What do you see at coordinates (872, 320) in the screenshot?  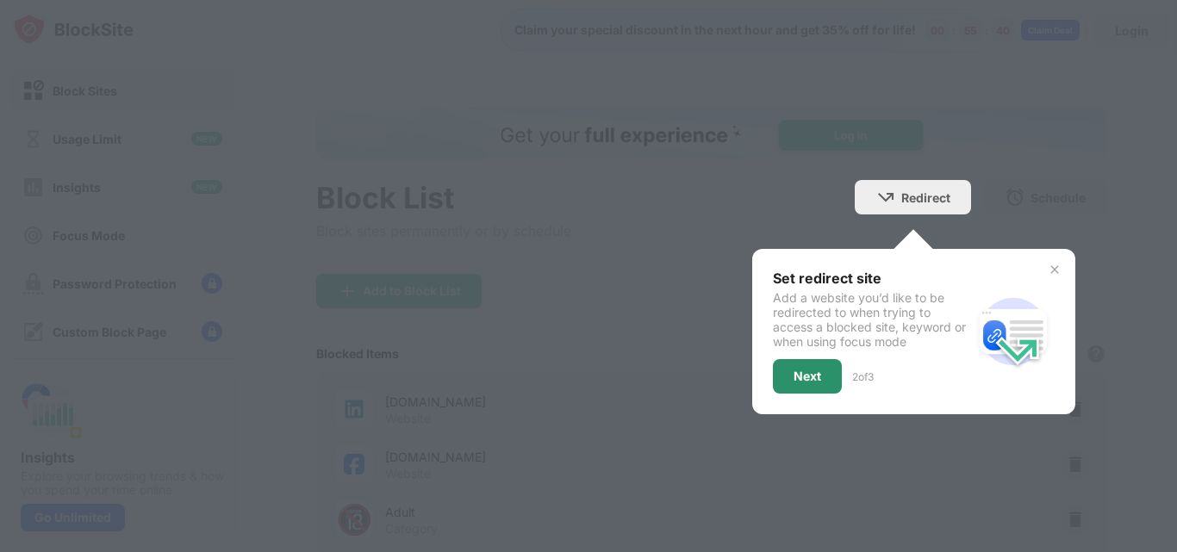 I see `div: Add a website you’d like to be redirected to when trying to access a blocked site, keyword or whe...` at bounding box center [872, 320].